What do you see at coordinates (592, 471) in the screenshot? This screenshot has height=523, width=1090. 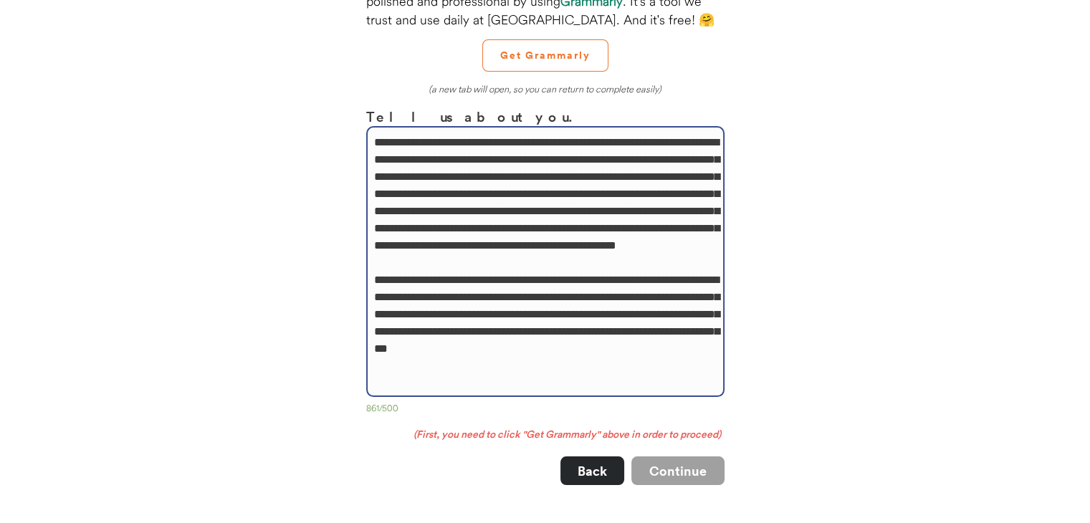 I see `button: Back` at bounding box center [592, 471].